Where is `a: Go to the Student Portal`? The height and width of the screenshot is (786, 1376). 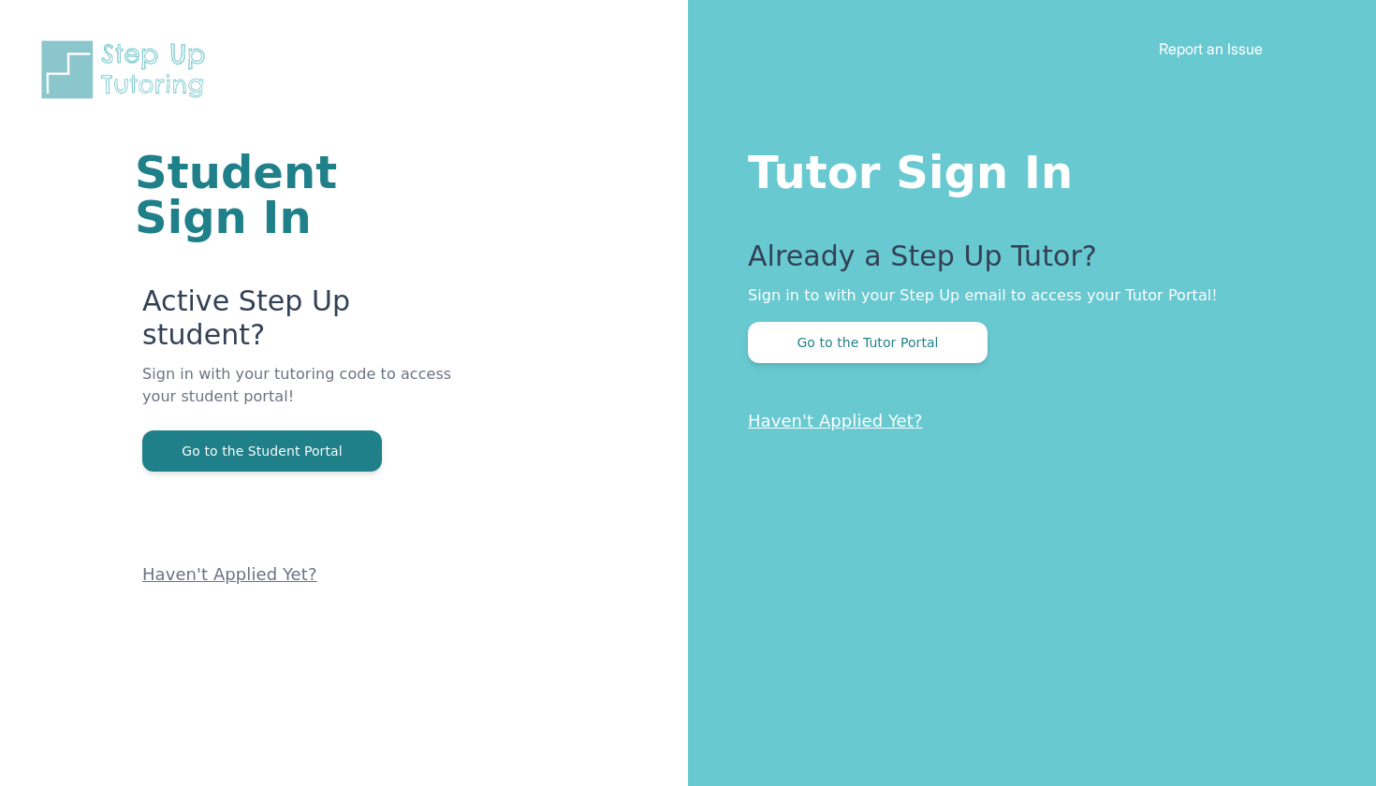 a: Go to the Student Portal is located at coordinates (262, 450).